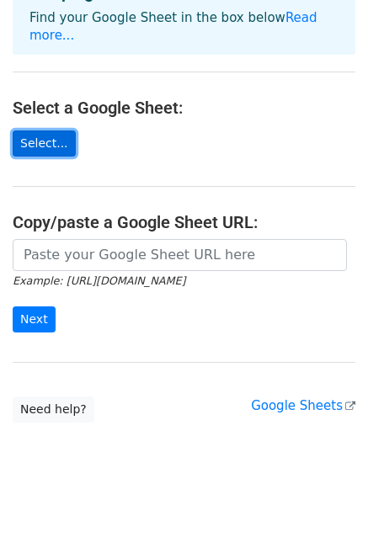  Describe the element at coordinates (44, 143) in the screenshot. I see `a: Select...` at that location.